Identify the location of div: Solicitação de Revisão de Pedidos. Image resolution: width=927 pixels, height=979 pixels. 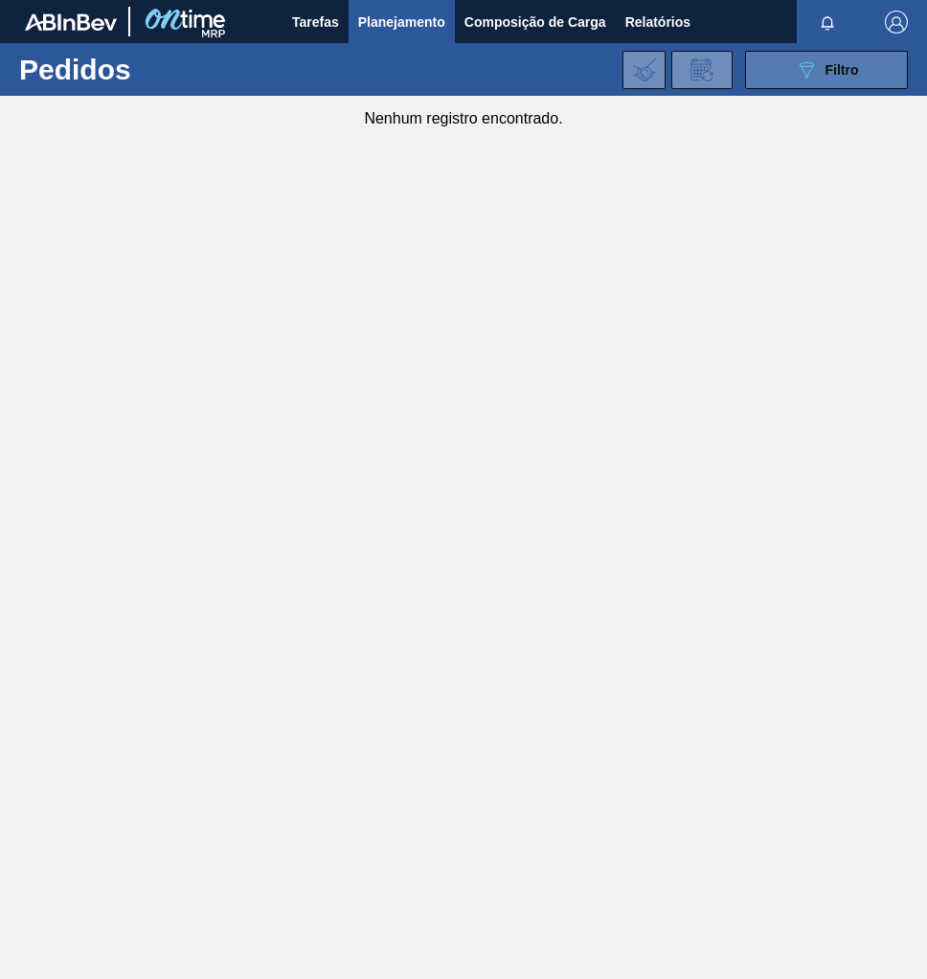
(702, 70).